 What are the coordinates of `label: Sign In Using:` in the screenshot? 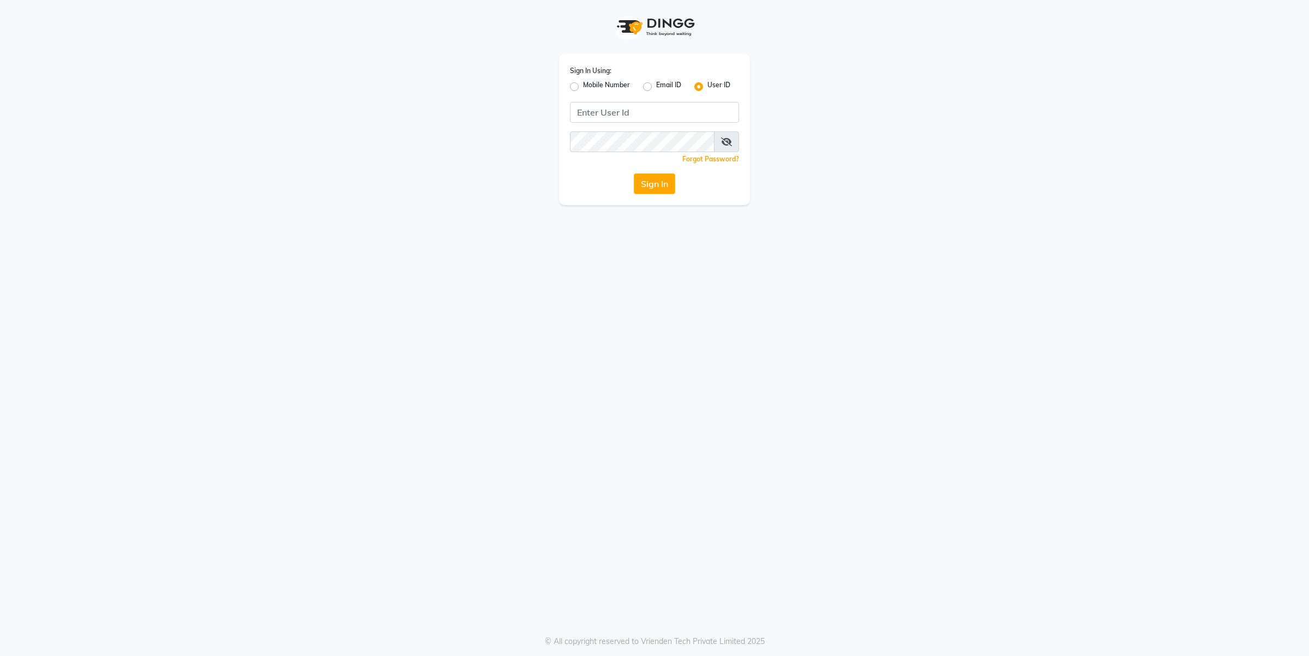 It's located at (590, 71).